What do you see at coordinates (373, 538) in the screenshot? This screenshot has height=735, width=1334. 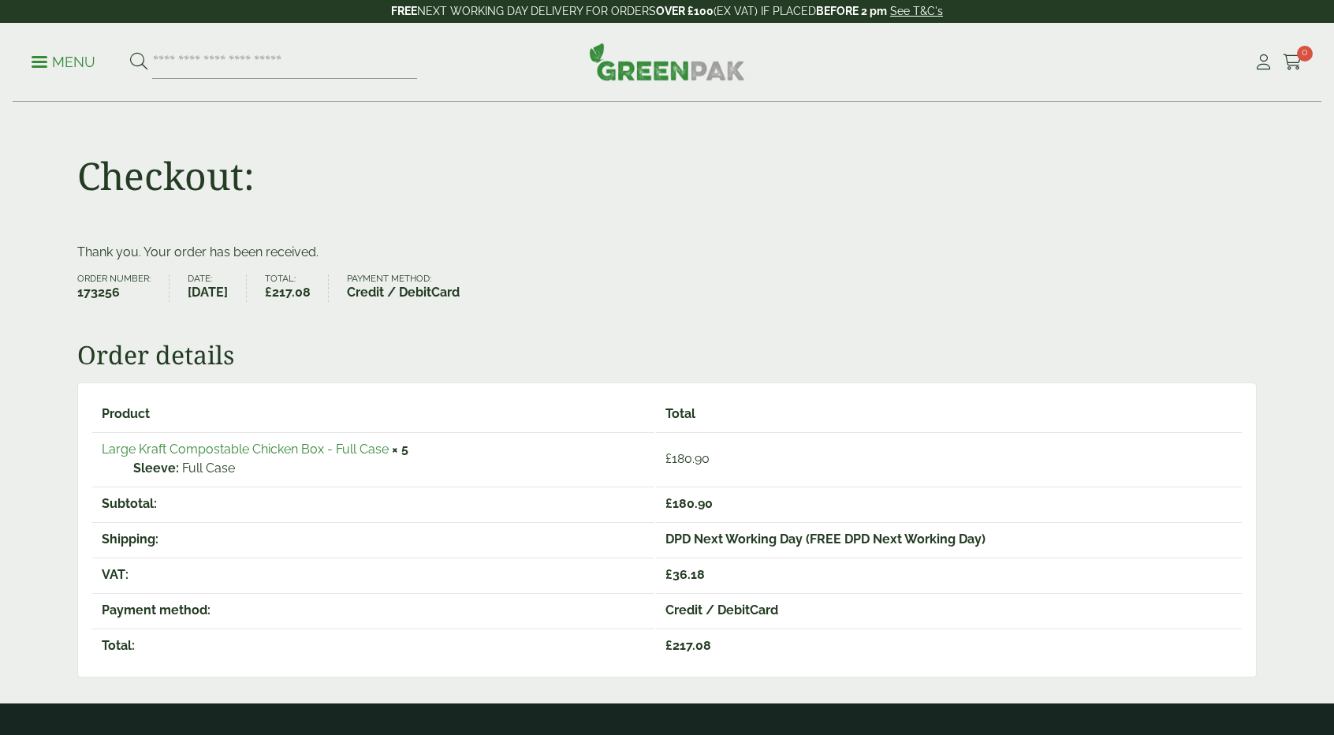 I see `th: Shipping:` at bounding box center [373, 538].